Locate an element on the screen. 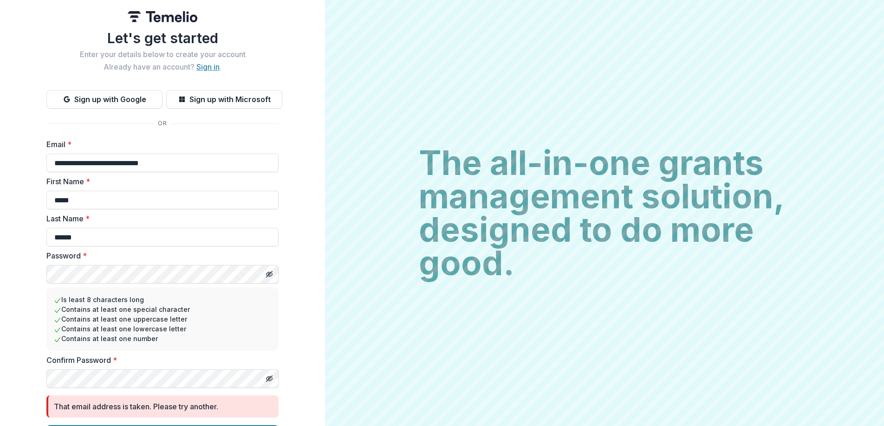  li: Contains at least one uppercase letter is located at coordinates (162, 319).